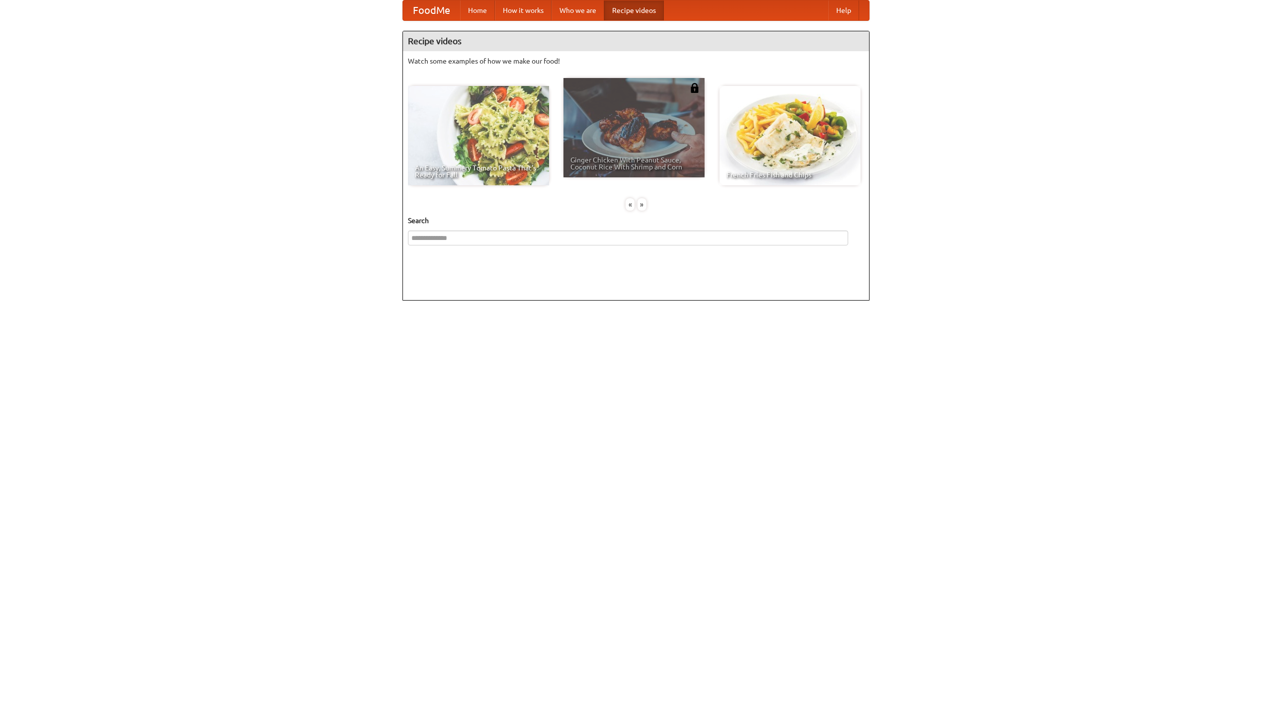 This screenshot has width=1272, height=703. What do you see at coordinates (479, 136) in the screenshot?
I see `a: An Easy, Summery Tomato Pasta That's Ready for Fall` at bounding box center [479, 136].